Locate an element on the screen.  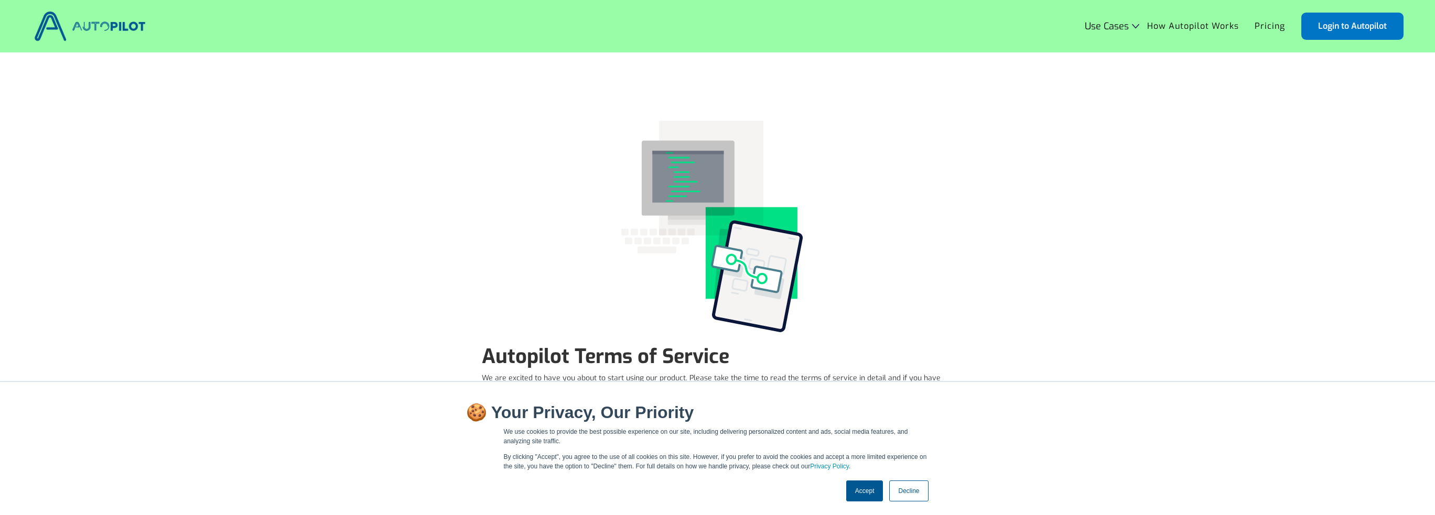
a: Login to Autopilot is located at coordinates (1352, 26).